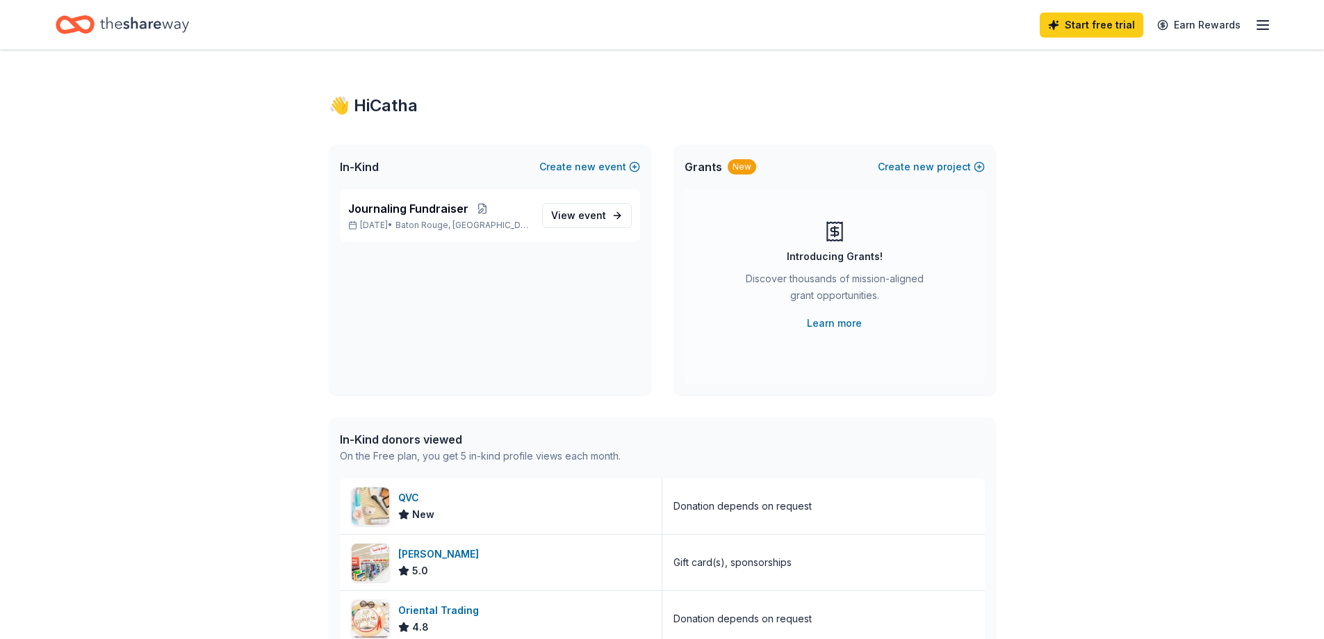  Describe the element at coordinates (578, 215) in the screenshot. I see `span: View` at that location.